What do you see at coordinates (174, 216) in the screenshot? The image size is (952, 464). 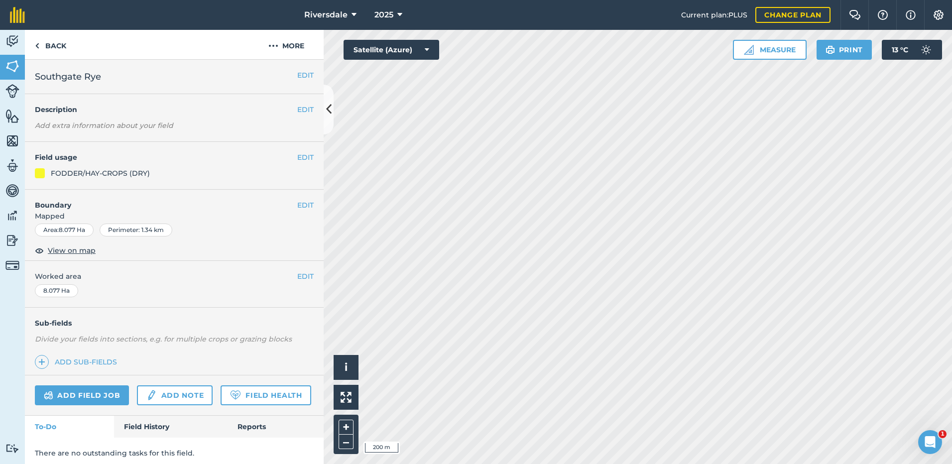 I see `span: Mapped` at bounding box center [174, 216].